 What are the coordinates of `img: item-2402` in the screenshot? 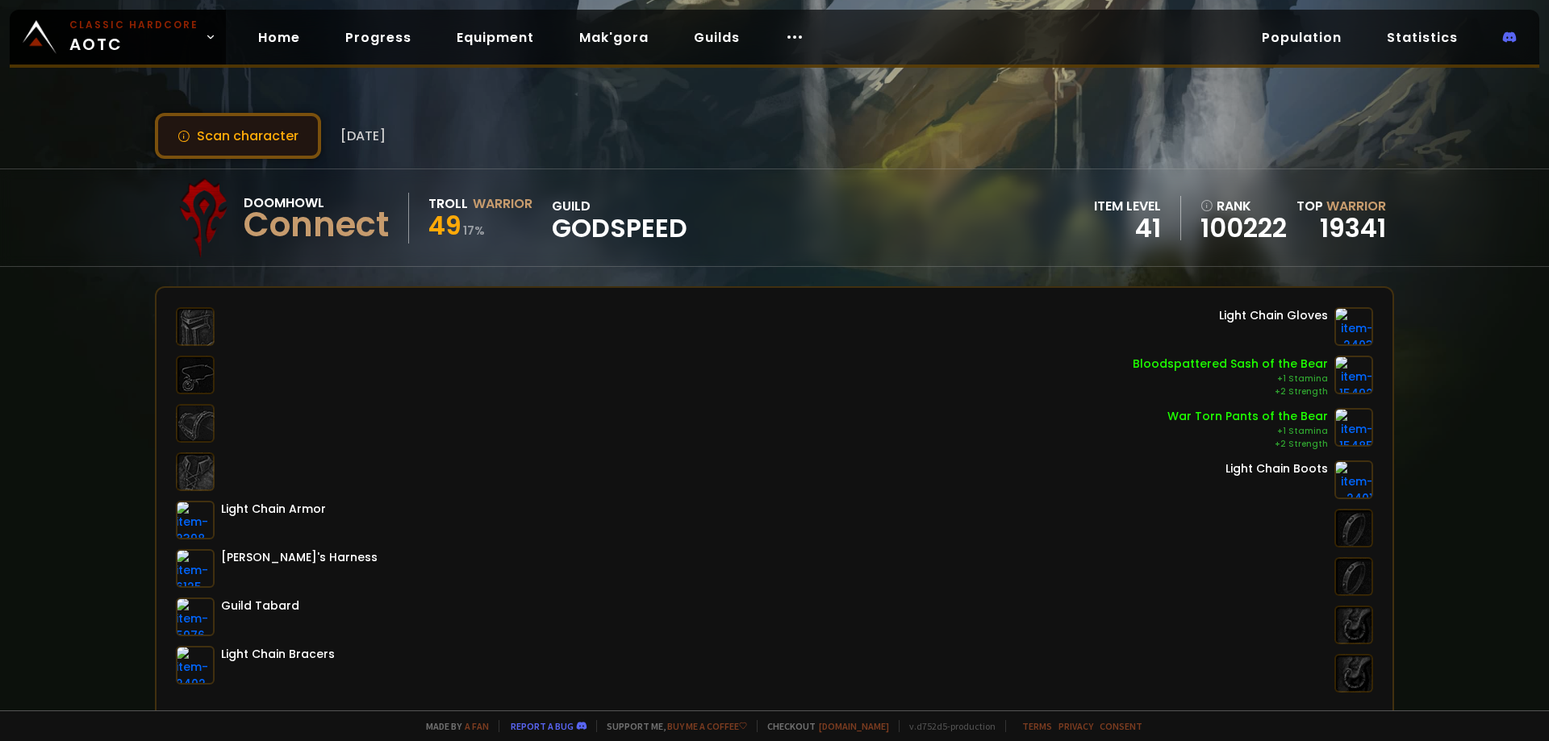 It's located at (195, 666).